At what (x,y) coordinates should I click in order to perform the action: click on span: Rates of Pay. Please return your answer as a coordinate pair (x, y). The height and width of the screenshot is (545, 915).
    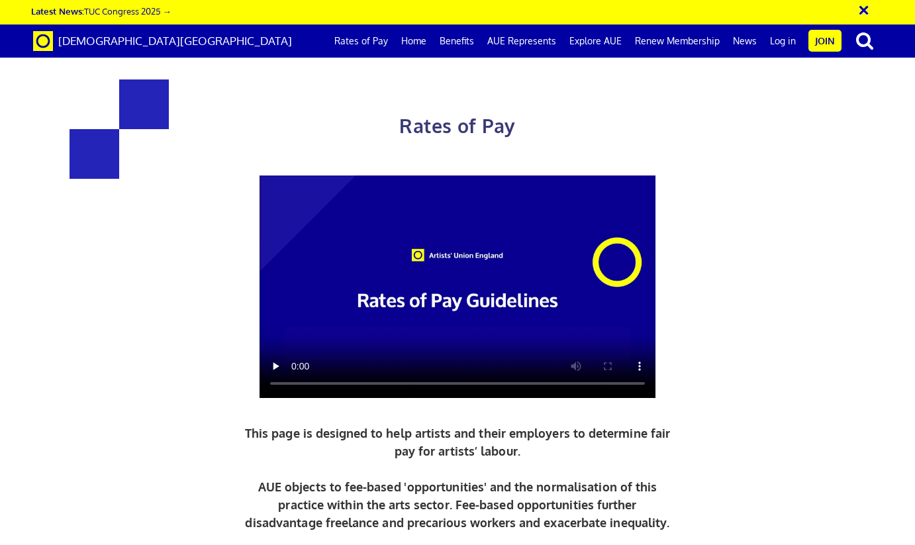
    Looking at the image, I should click on (457, 126).